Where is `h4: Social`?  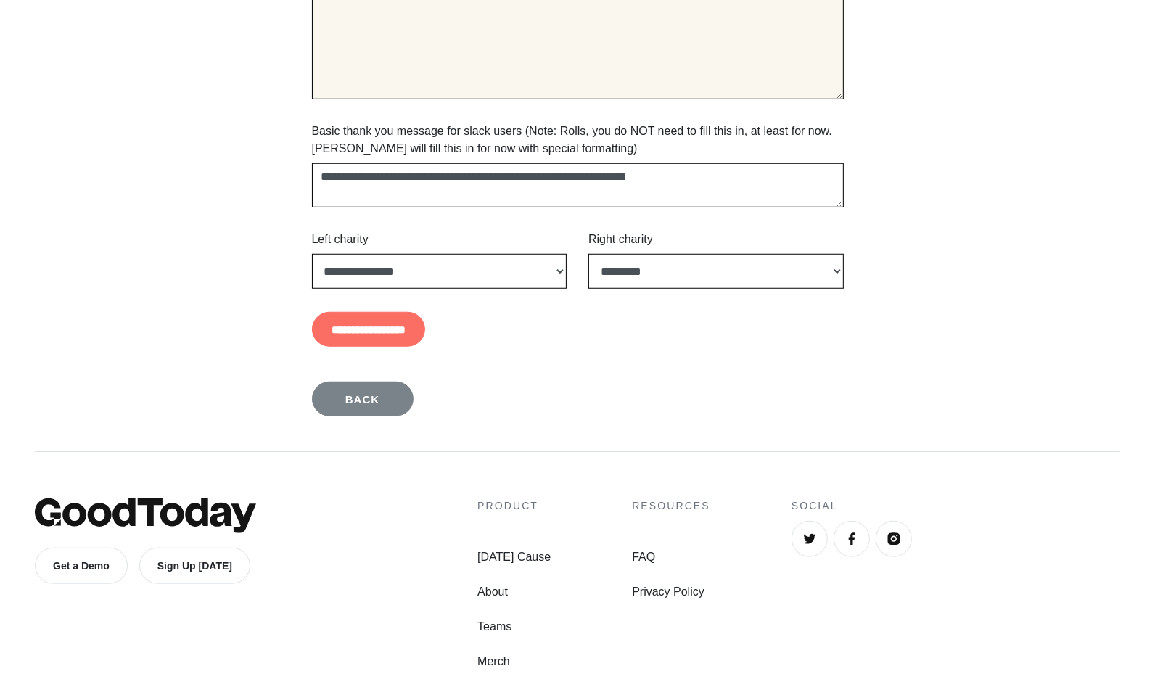
h4: Social is located at coordinates (955, 506).